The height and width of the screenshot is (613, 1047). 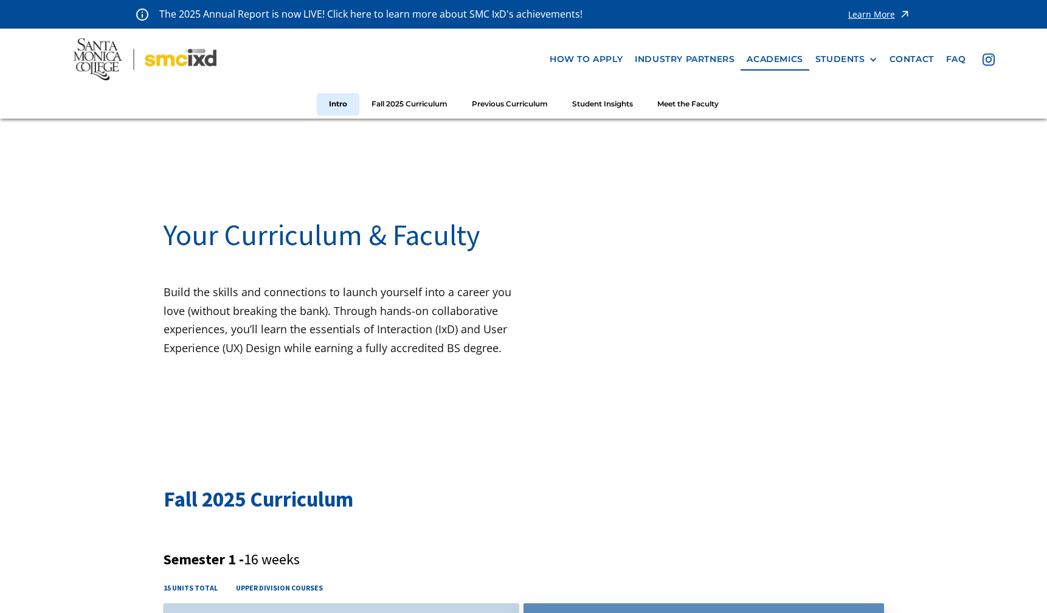 What do you see at coordinates (142, 14) in the screenshot?
I see `img: icon - information - alert` at bounding box center [142, 14].